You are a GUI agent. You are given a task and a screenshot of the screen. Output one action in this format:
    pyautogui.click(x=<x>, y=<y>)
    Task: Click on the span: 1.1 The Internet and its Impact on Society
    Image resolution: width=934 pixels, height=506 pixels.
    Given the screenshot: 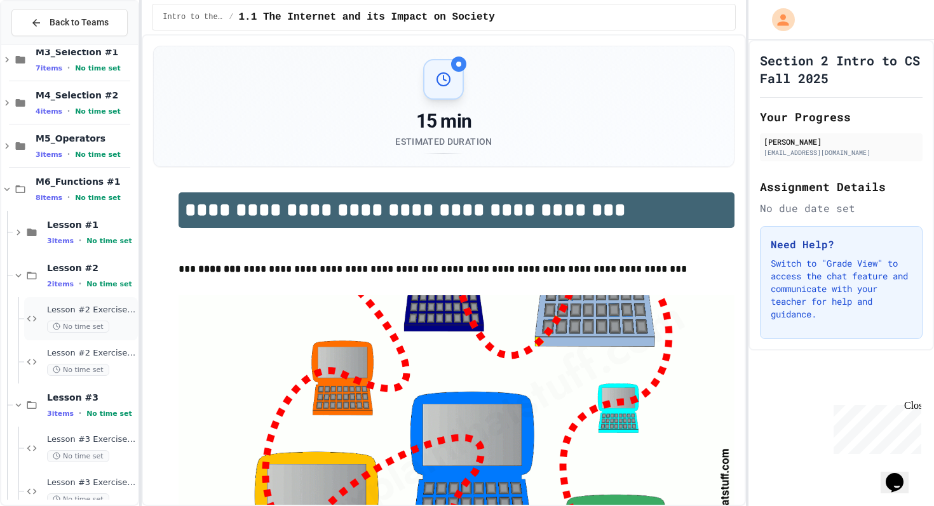 What is the action you would take?
    pyautogui.click(x=367, y=17)
    